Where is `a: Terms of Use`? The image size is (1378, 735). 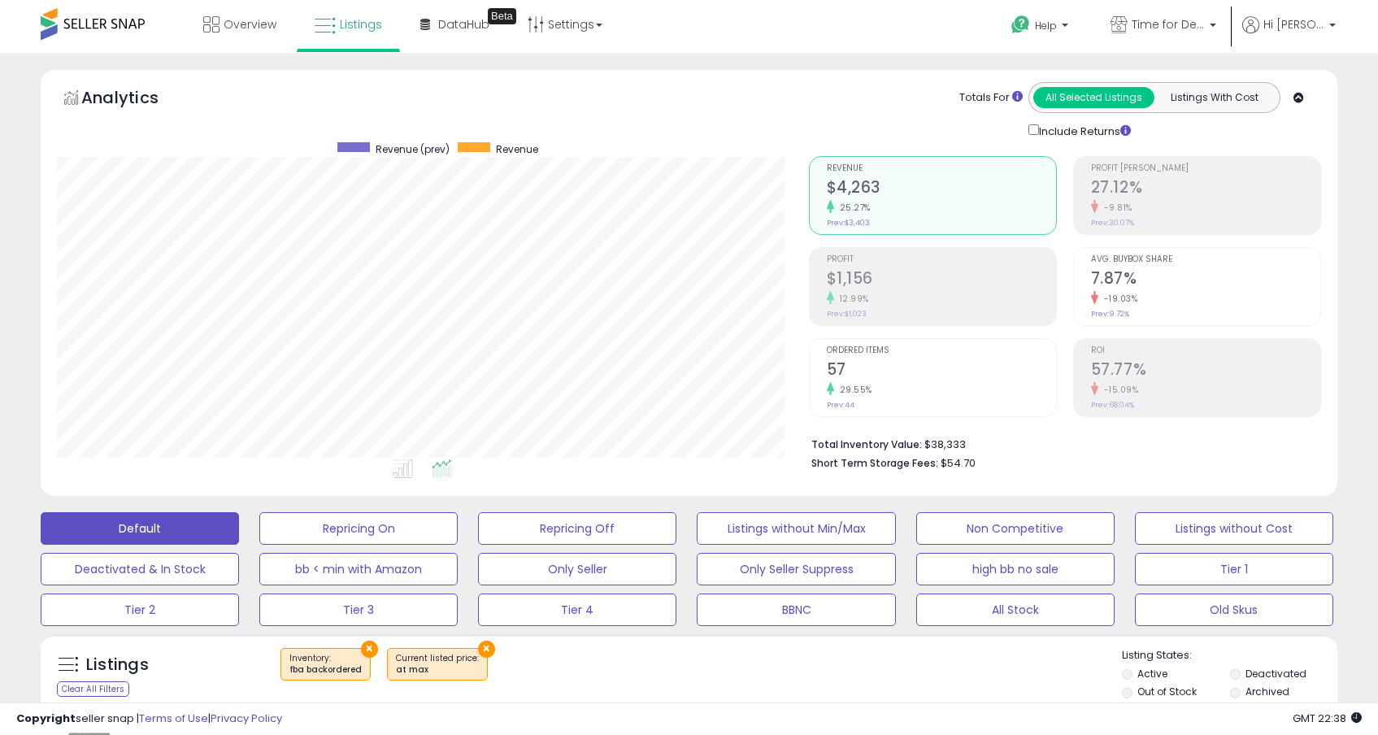
a: Terms of Use is located at coordinates (173, 718).